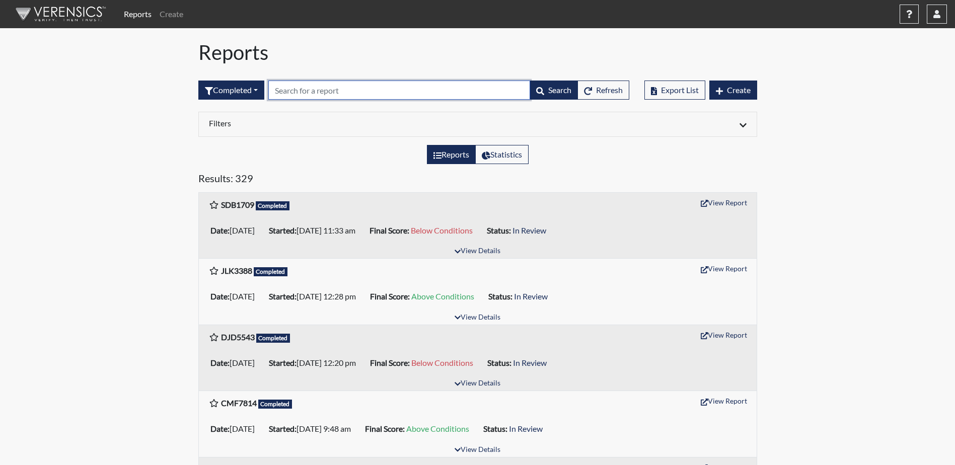 This screenshot has width=955, height=465. Describe the element at coordinates (231, 90) in the screenshot. I see `button: Completed` at that location.